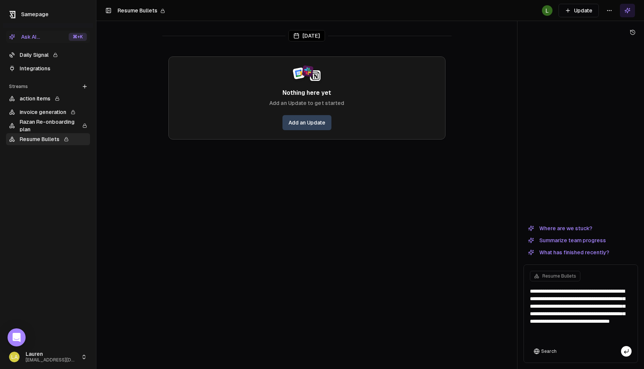  Describe the element at coordinates (298, 73) in the screenshot. I see `img: Google Calendar` at that location.